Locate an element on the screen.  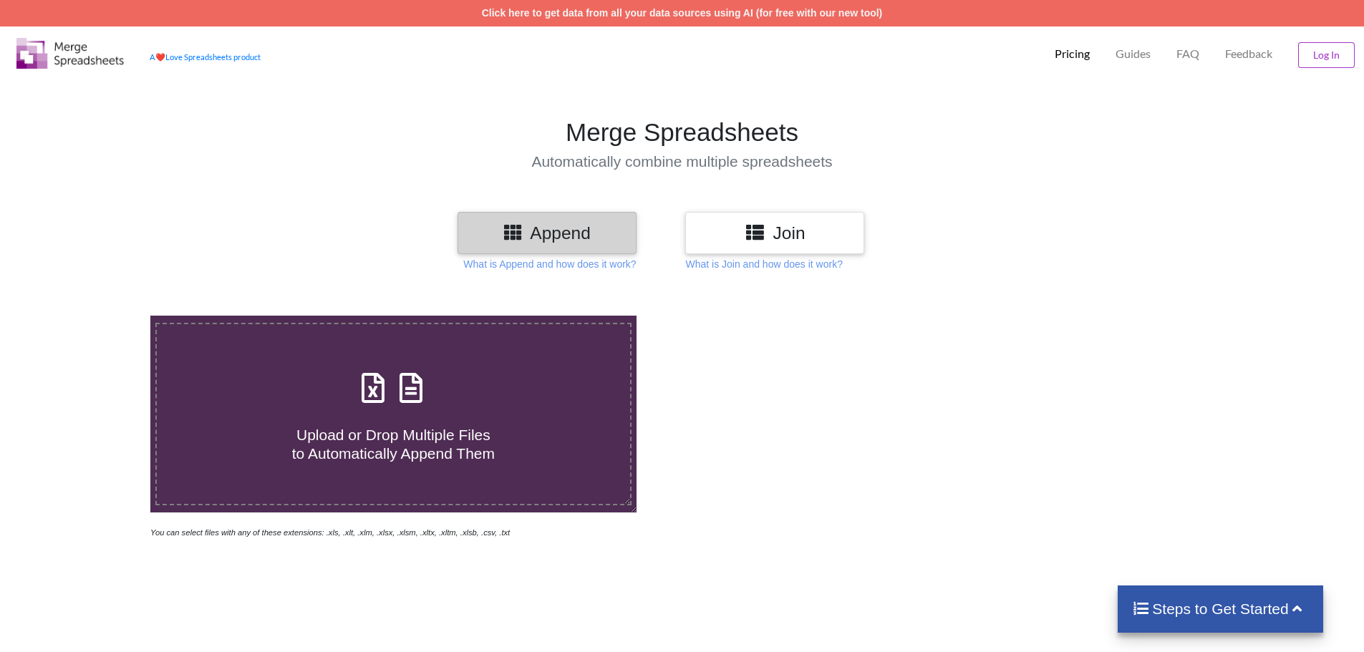
img: Logo.png is located at coordinates (70, 53).